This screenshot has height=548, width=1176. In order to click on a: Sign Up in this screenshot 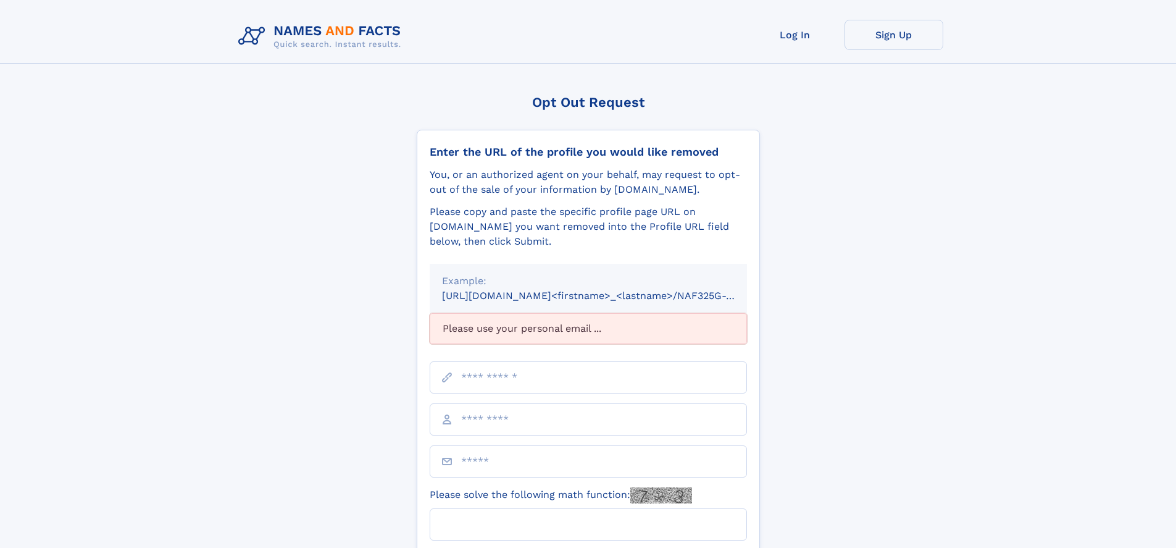, I will do `click(894, 35)`.